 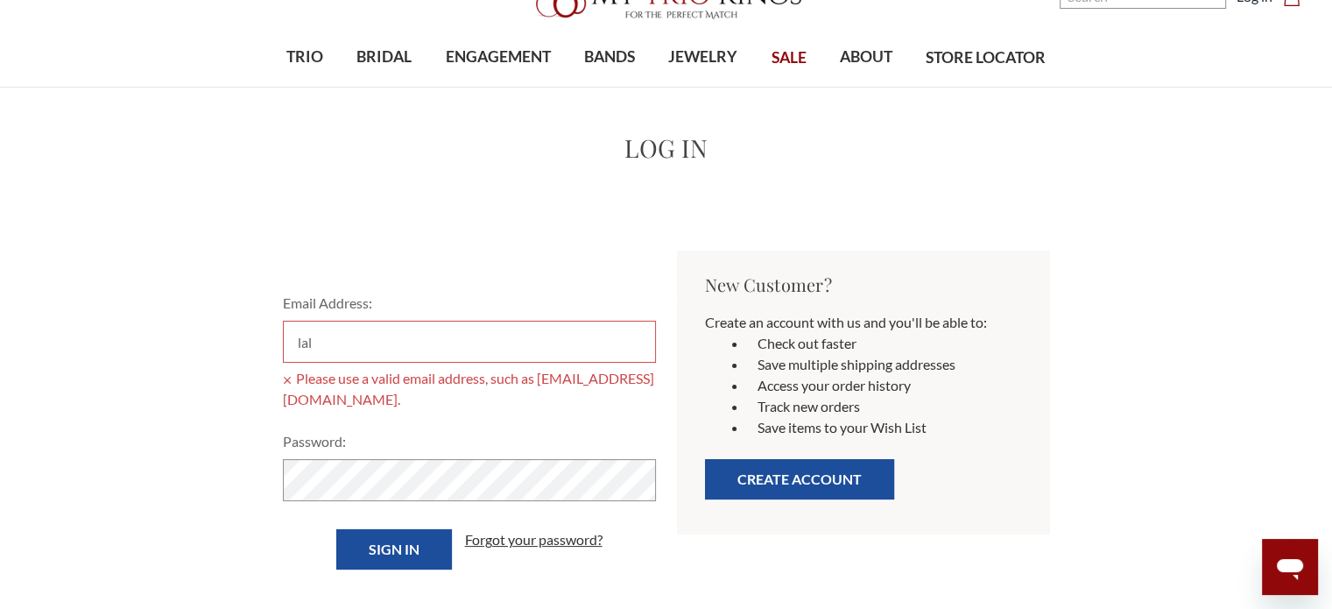 What do you see at coordinates (788, 58) in the screenshot?
I see `a: SALE` at bounding box center [788, 58].